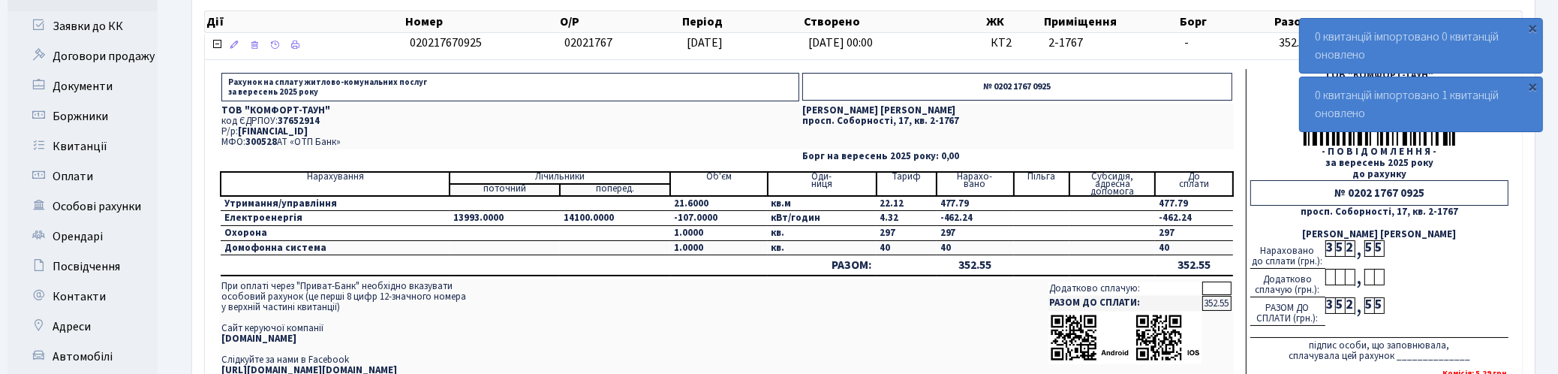 This screenshot has height=374, width=1558. I want to click on p: Р/р:, so click(510, 131).